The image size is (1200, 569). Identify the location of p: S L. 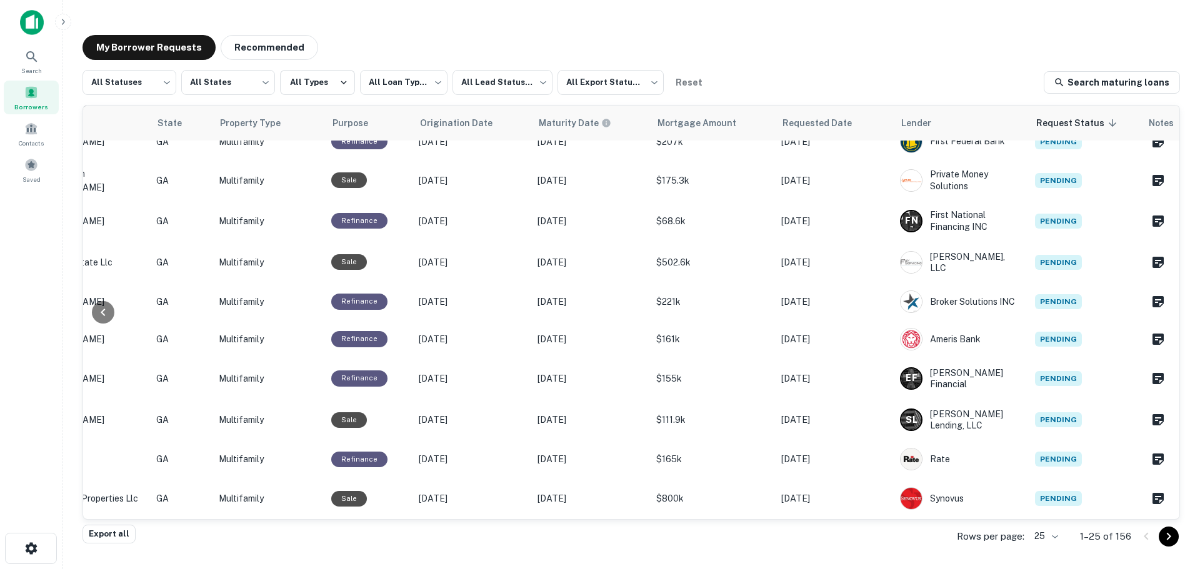
(911, 420).